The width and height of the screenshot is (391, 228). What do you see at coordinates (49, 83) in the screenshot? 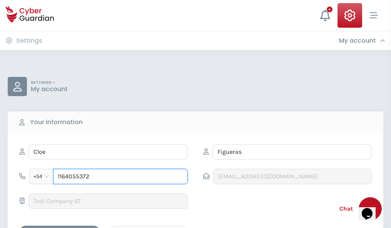
I see `p: SETTINGS >` at bounding box center [49, 83].